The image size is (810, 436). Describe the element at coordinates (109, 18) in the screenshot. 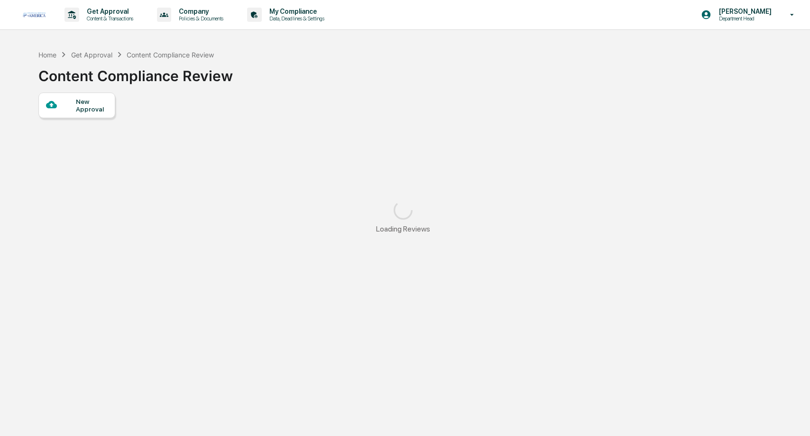

I see `p: Content & Transactions` at that location.